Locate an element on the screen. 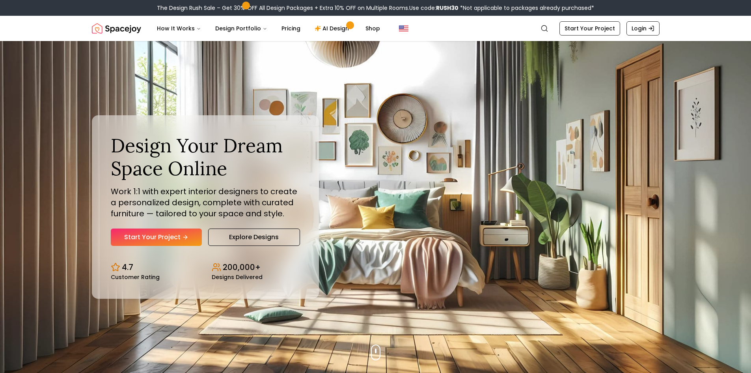  a: Shop is located at coordinates (373, 28).